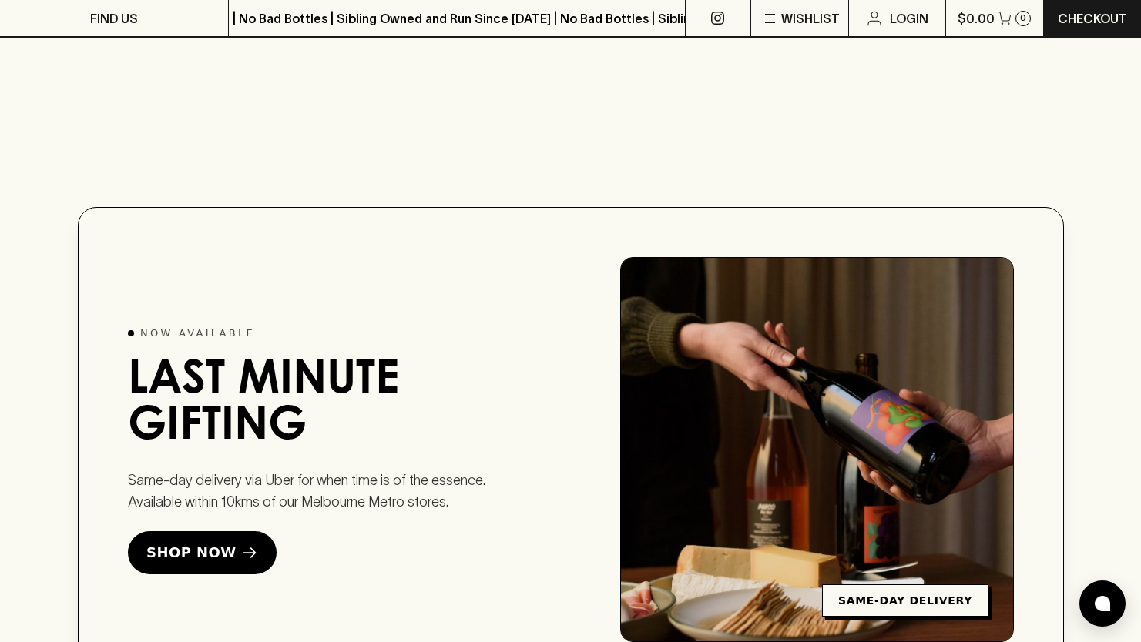  Describe the element at coordinates (202, 553) in the screenshot. I see `a: Shop Now` at that location.